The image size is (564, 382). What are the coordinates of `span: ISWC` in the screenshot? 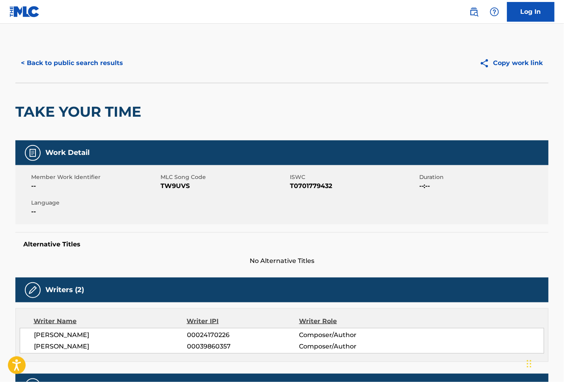 It's located at (354, 177).